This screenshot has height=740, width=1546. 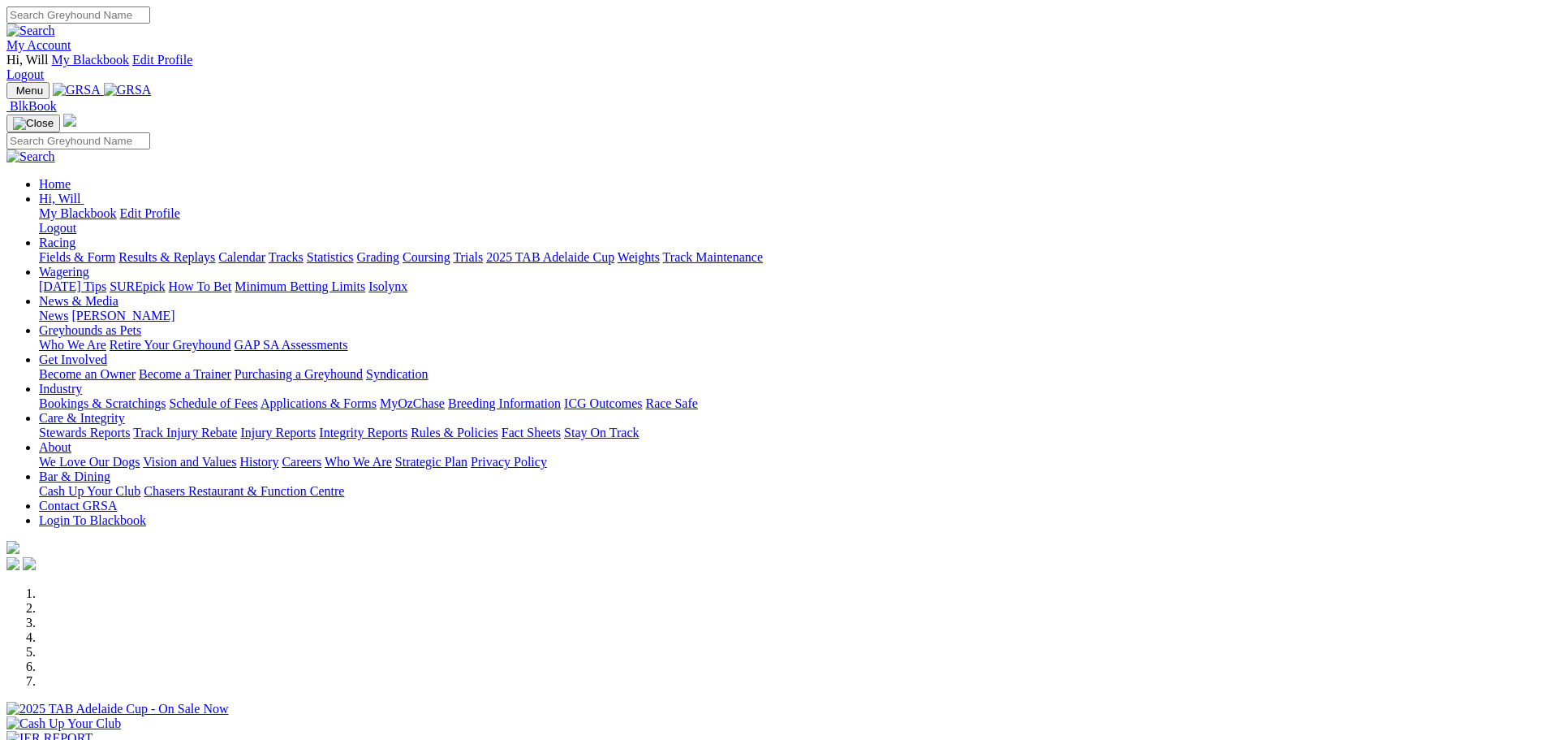 I want to click on a: Schedule of Fees, so click(x=213, y=403).